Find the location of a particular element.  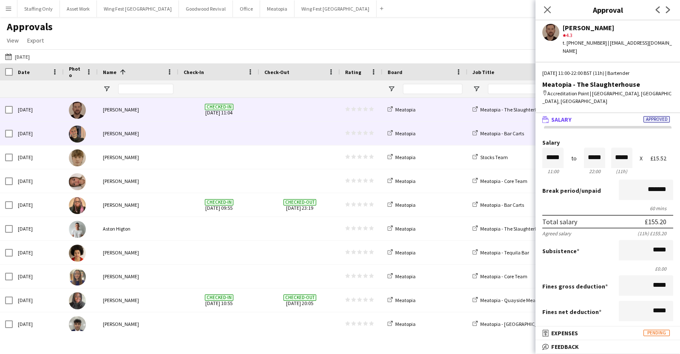

span: Stocks Team is located at coordinates (494, 157).